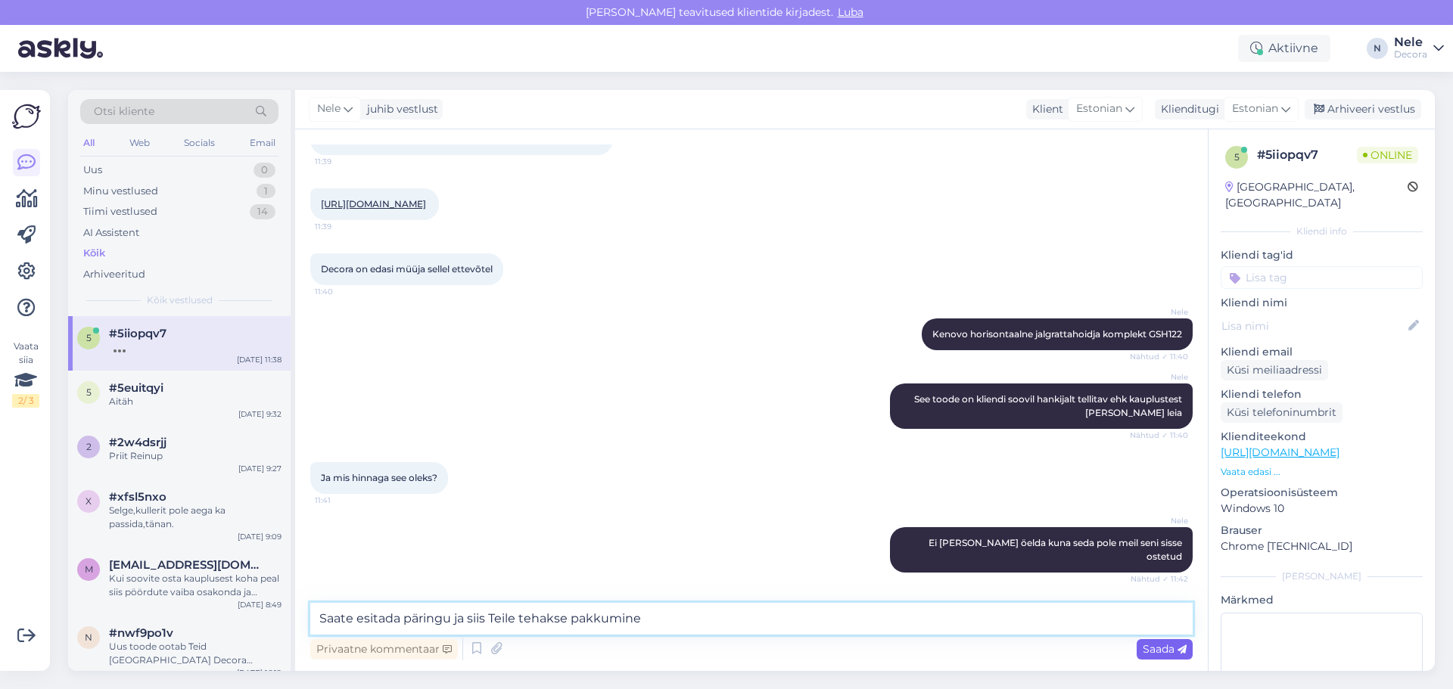 The image size is (1453, 689). I want to click on div: Selge,kullerit pole aega ka passida,tänan., so click(195, 518).